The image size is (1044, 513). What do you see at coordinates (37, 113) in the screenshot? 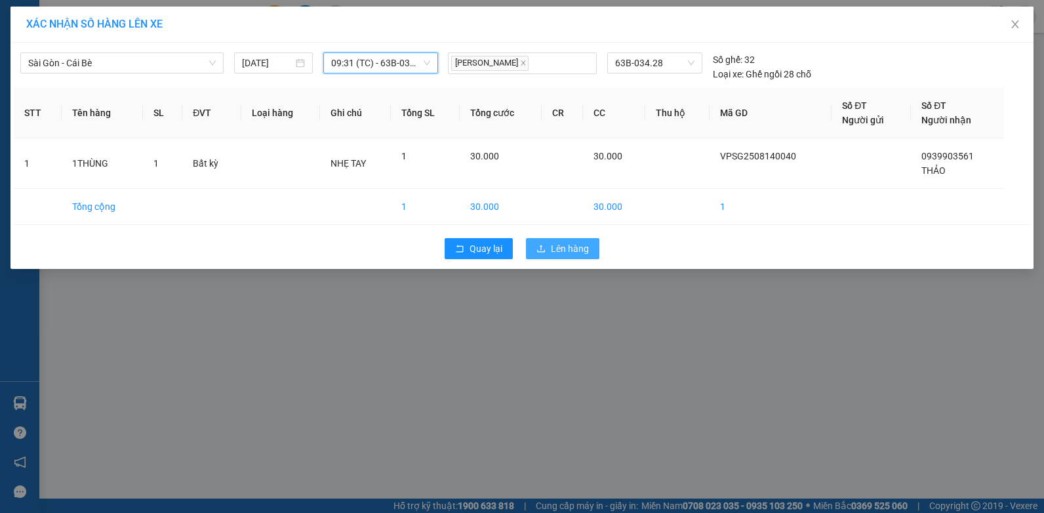
I see `th: STT` at bounding box center [37, 113].